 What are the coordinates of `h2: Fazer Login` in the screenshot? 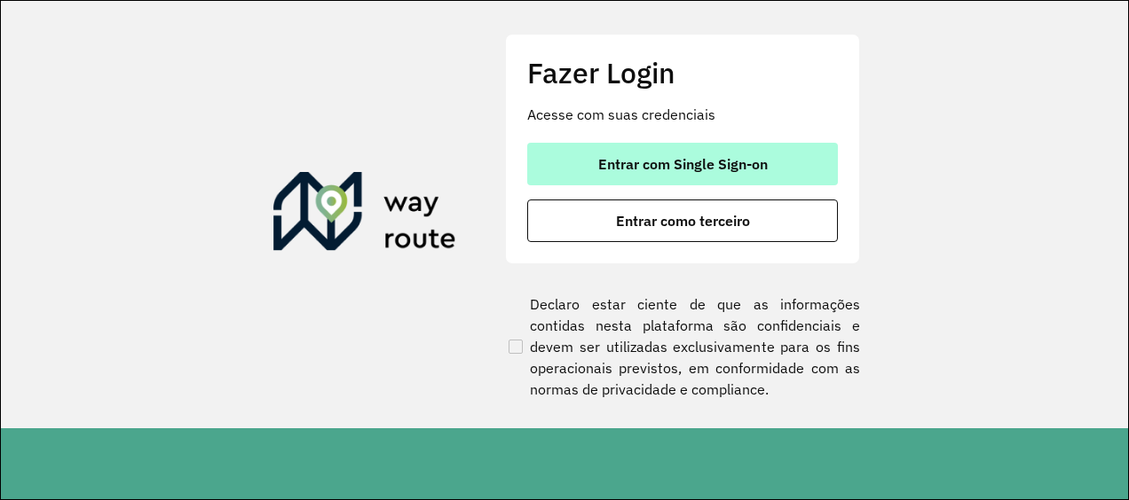 It's located at (682, 73).